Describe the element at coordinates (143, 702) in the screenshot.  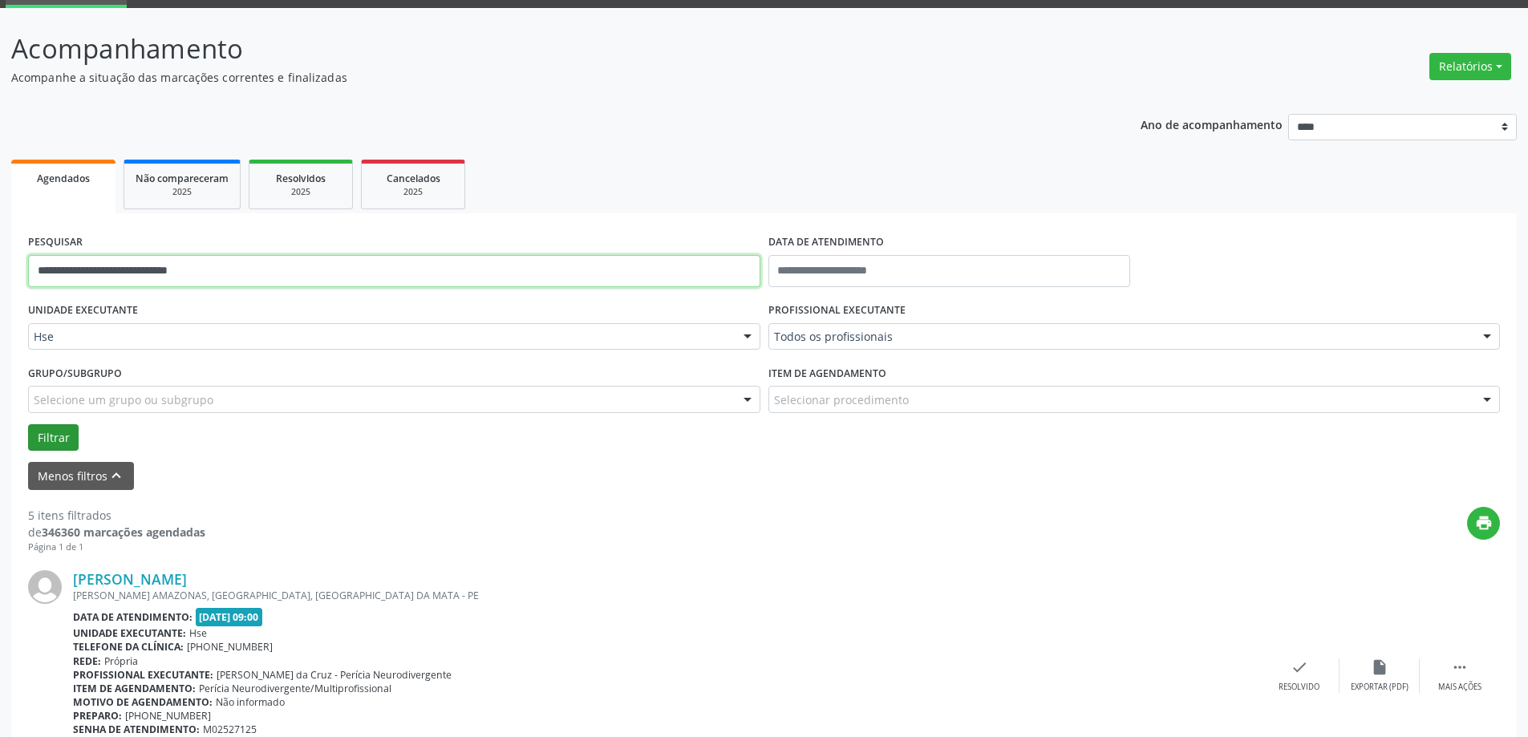
I see `b: Motivo de agendamento:` at that location.